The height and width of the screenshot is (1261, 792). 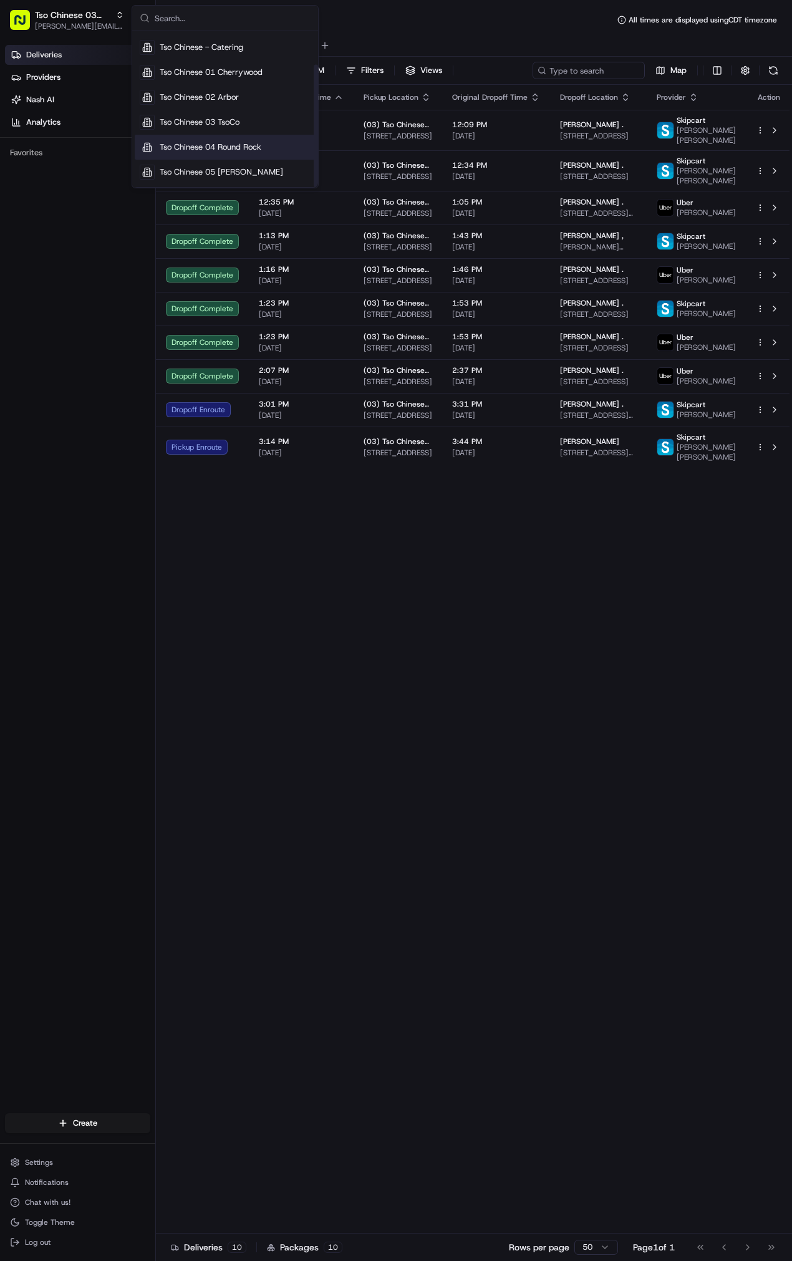 I want to click on img: 8016278978528_b943e370aa5ada12b00a_72.png, so click(x=37, y=130).